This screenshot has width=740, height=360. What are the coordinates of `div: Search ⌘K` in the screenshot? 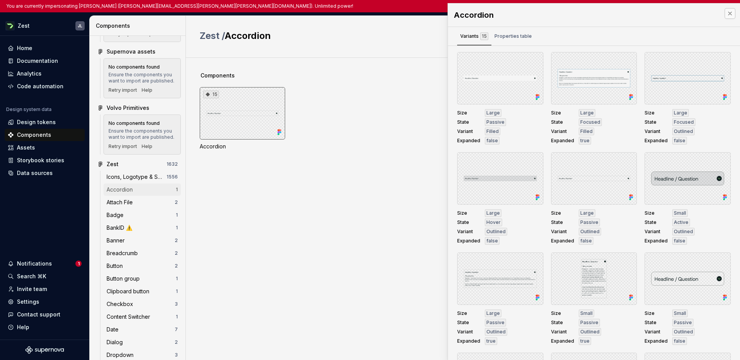 It's located at (32, 276).